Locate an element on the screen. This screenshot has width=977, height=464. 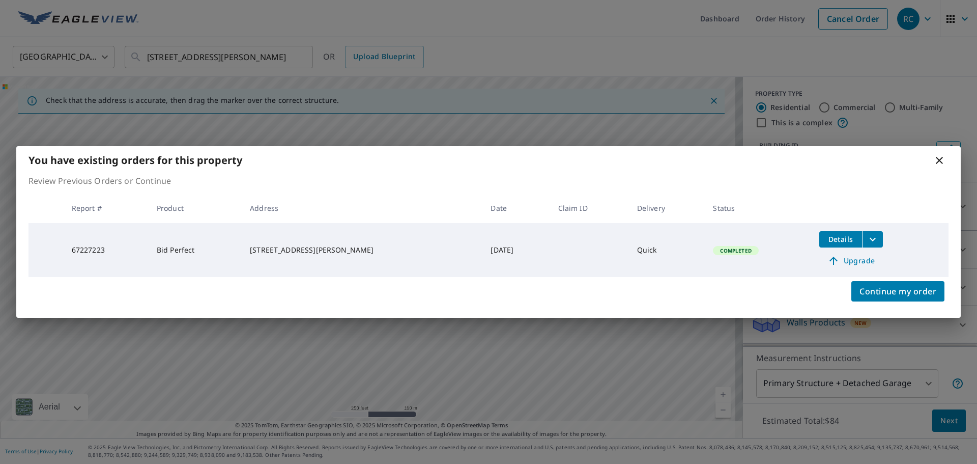
button: Continue my order is located at coordinates (898, 291).